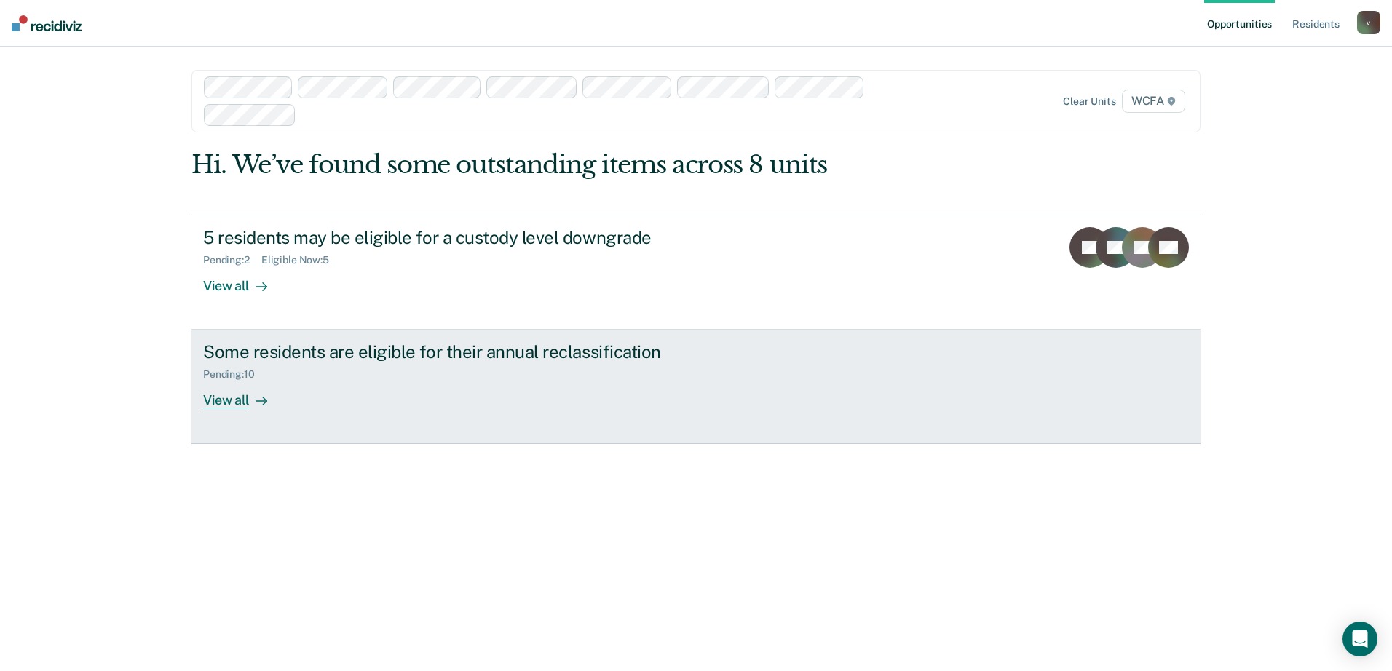 The height and width of the screenshot is (671, 1392). Describe the element at coordinates (47, 23) in the screenshot. I see `img: Recidiviz` at that location.